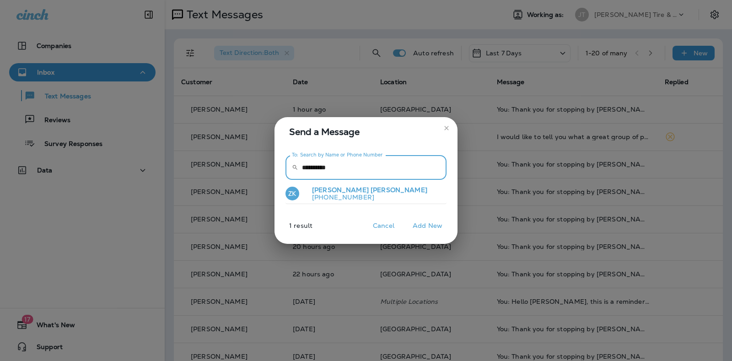 The height and width of the screenshot is (361, 732). I want to click on button: close, so click(446, 128).